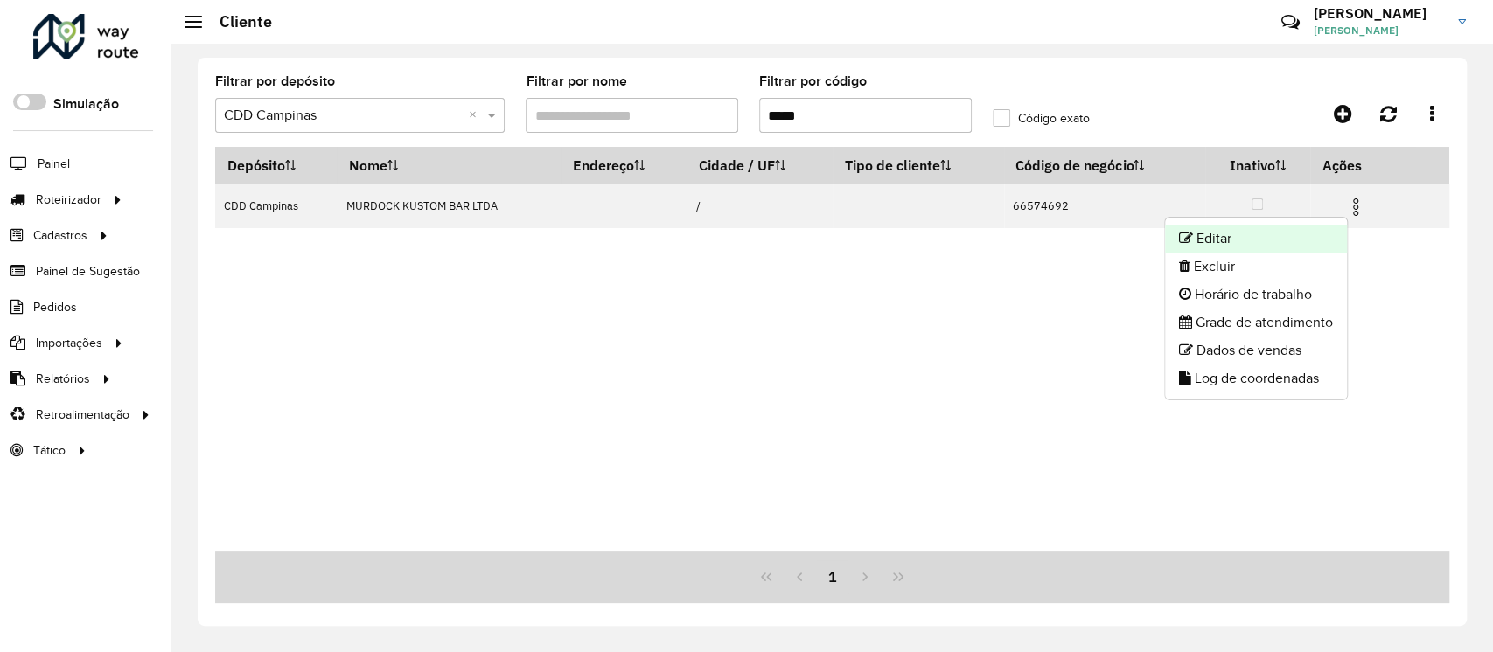 This screenshot has height=652, width=1493. Describe the element at coordinates (1105, 165) in the screenshot. I see `th: Código de negócio` at that location.